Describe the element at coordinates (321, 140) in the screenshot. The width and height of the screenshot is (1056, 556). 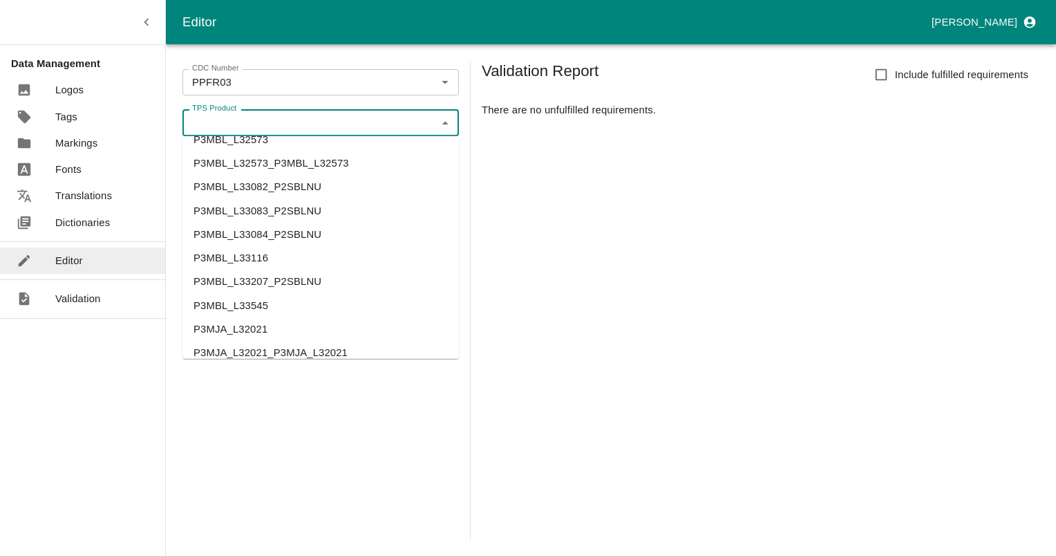
I see `li: P3MBL_L32573` at that location.